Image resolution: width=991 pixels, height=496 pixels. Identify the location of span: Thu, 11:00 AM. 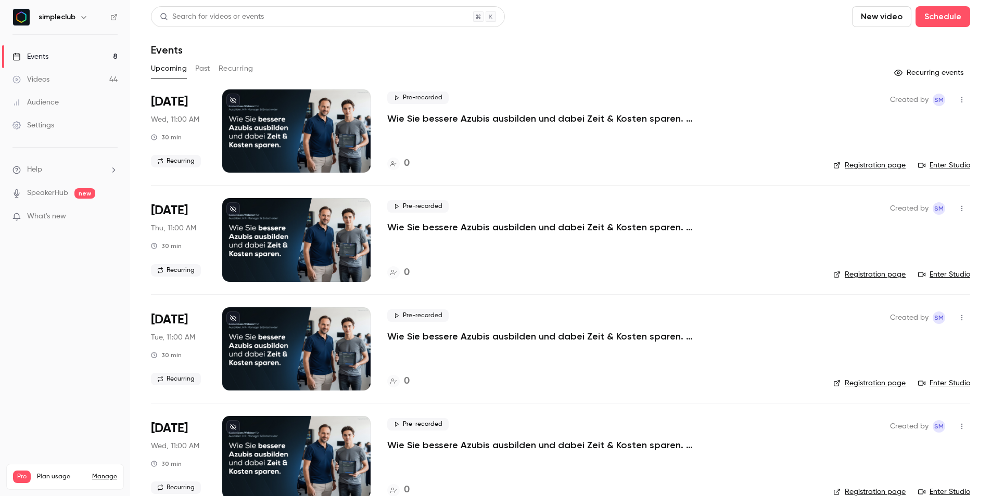
(173, 228).